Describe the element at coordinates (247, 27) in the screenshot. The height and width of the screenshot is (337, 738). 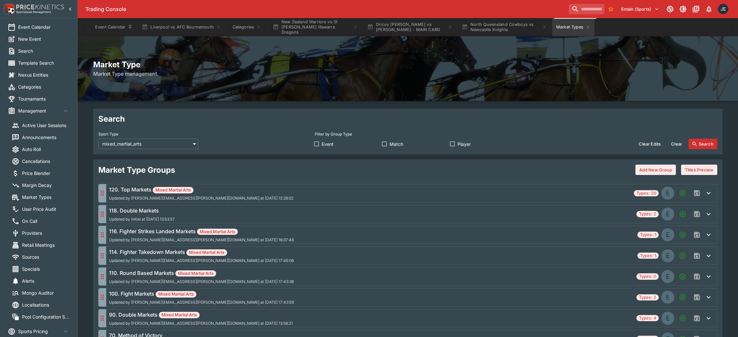
I see `button: Categories` at that location.